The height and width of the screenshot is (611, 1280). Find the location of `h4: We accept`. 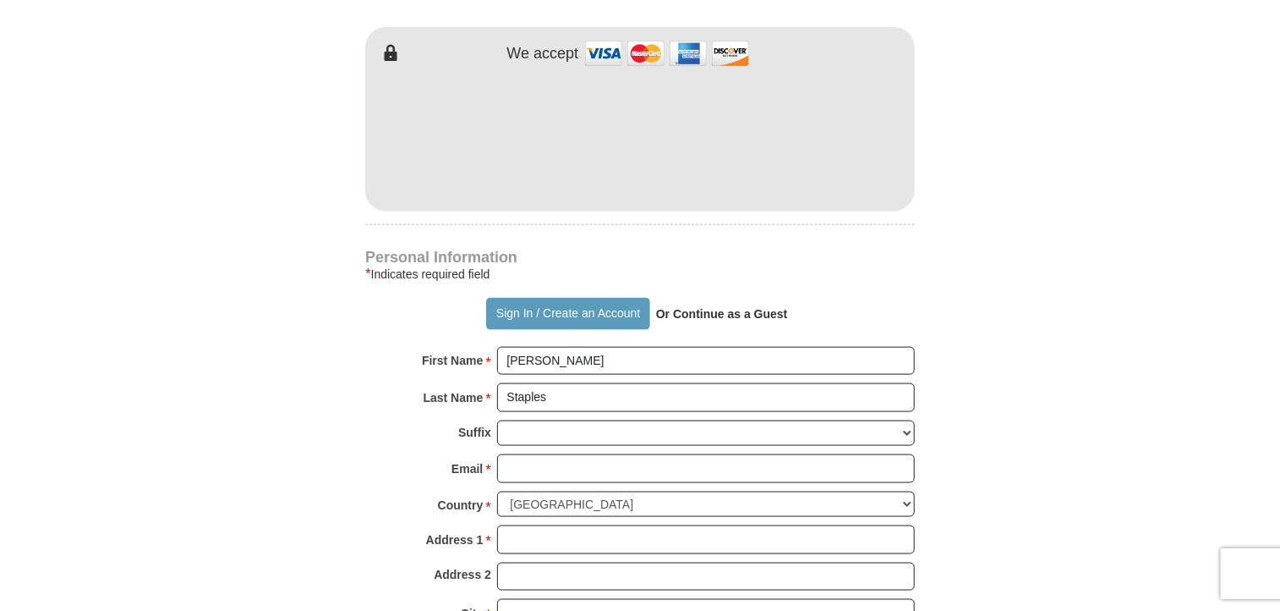

h4: We accept is located at coordinates (543, 54).